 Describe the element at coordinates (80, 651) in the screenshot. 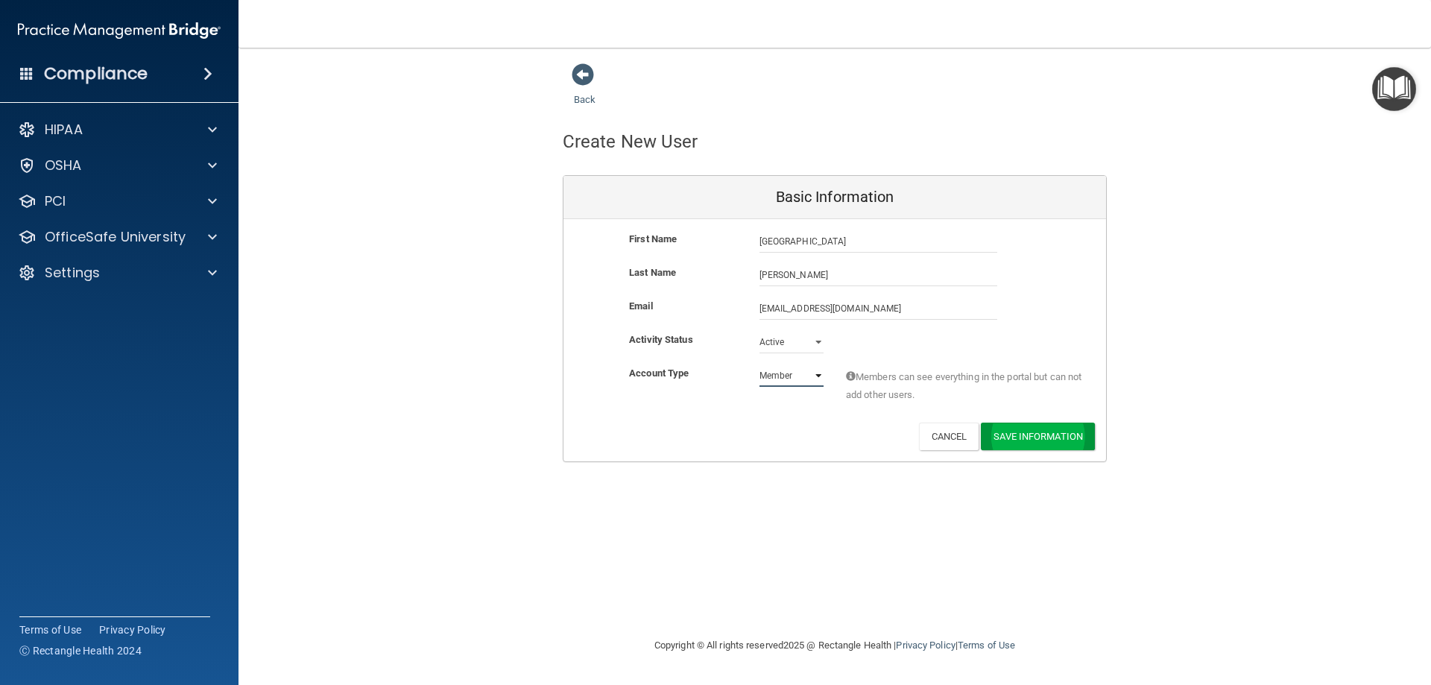

I see `span: Ⓒ Rectangle Health 2024` at that location.